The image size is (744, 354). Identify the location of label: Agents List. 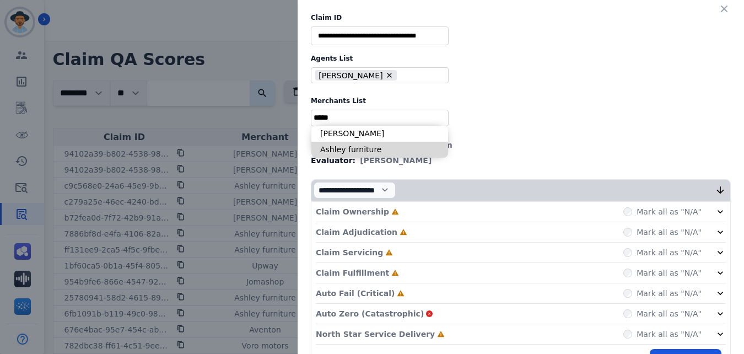
(521, 58).